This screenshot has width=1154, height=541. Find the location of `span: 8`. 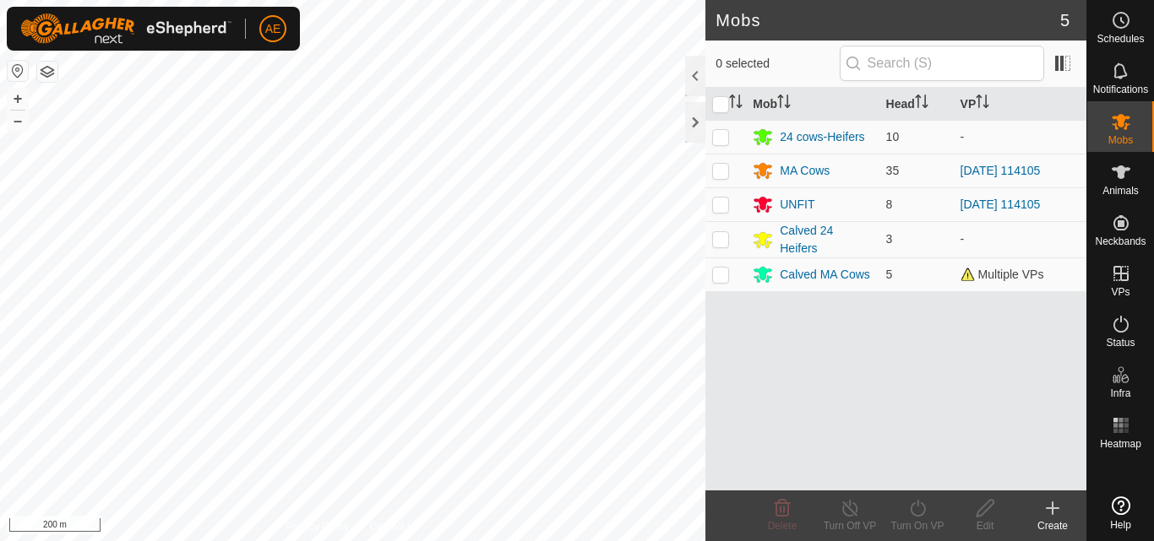

span: 8 is located at coordinates (889, 204).